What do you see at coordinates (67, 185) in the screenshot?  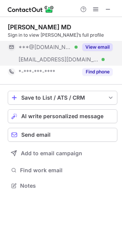 I see `span: Notes` at bounding box center [67, 185].